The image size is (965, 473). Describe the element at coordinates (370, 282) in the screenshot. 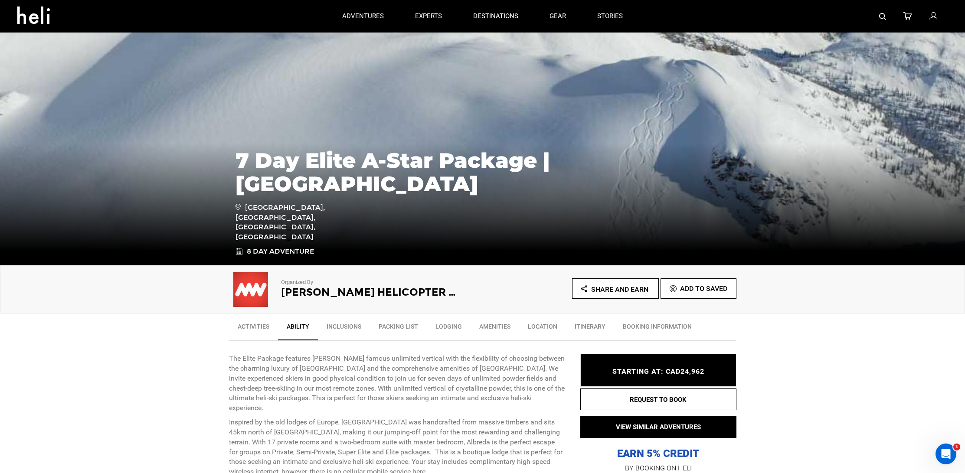

I see `p: Organized By` at that location.